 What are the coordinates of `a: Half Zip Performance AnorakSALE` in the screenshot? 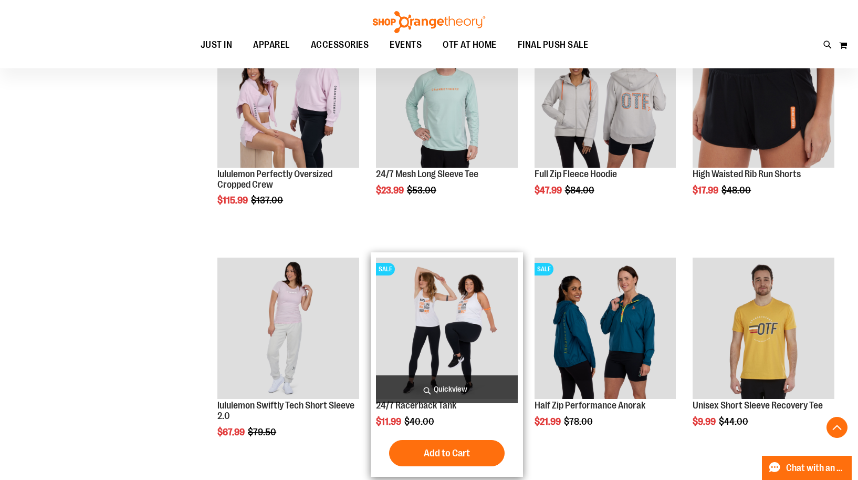 It's located at (606, 329).